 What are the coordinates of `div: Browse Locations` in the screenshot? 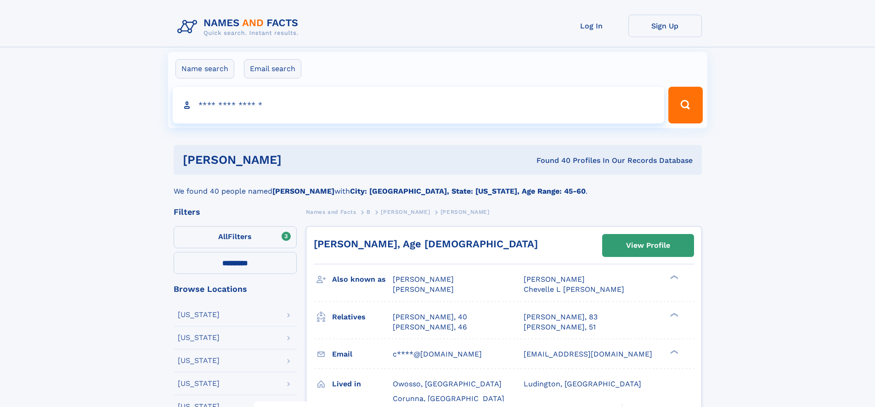 It's located at (235, 289).